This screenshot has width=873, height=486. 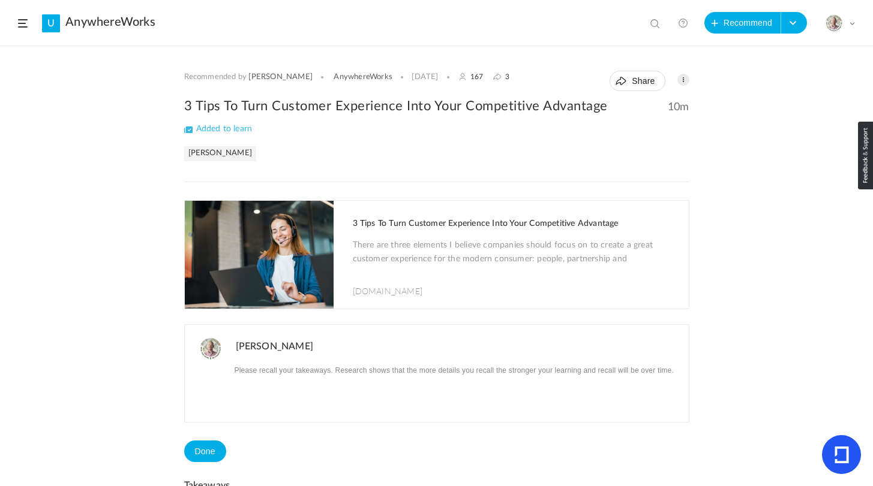 What do you see at coordinates (215, 77) in the screenshot?
I see `span: Recommended by` at bounding box center [215, 77].